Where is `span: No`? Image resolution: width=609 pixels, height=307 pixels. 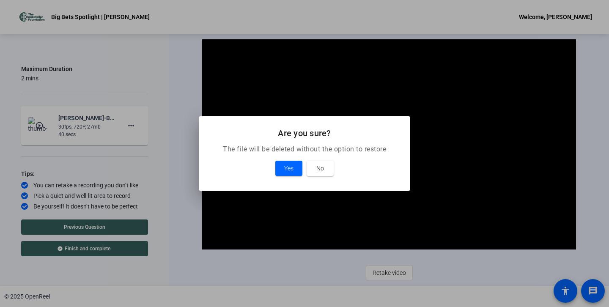 span: No is located at coordinates (320, 168).